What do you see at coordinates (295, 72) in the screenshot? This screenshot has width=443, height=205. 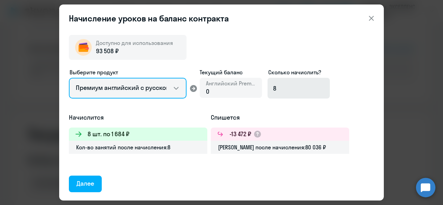 I see `span: Сколько начислить?` at bounding box center [295, 72].